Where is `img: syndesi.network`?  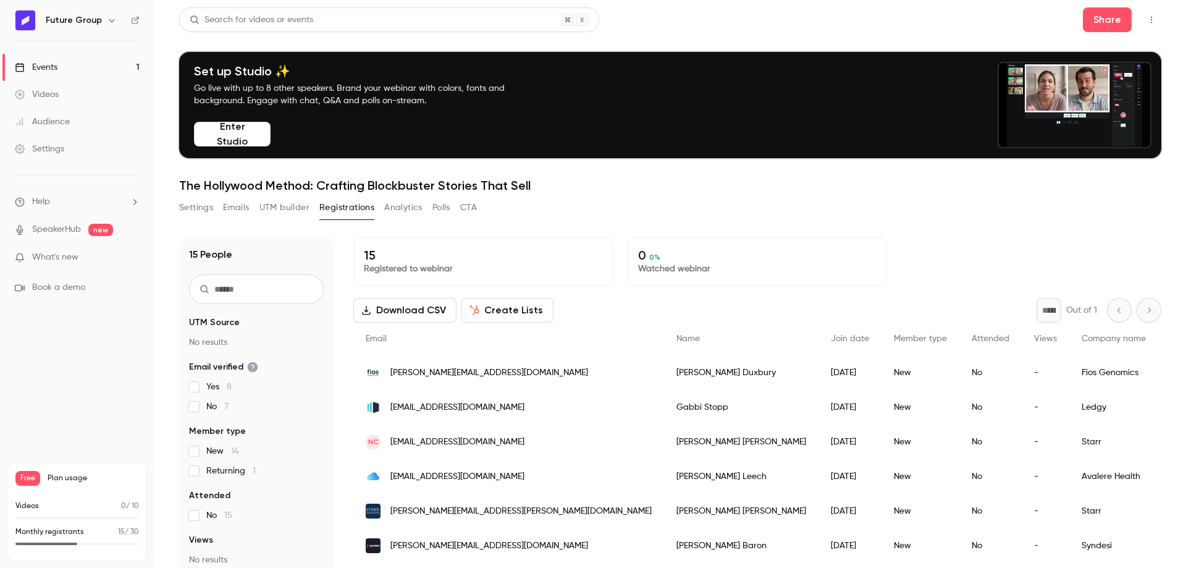
img: syndesi.network is located at coordinates (373, 546).